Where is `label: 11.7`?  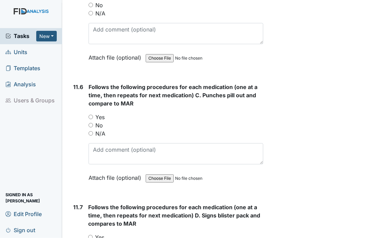
label: 11.7 is located at coordinates (78, 207).